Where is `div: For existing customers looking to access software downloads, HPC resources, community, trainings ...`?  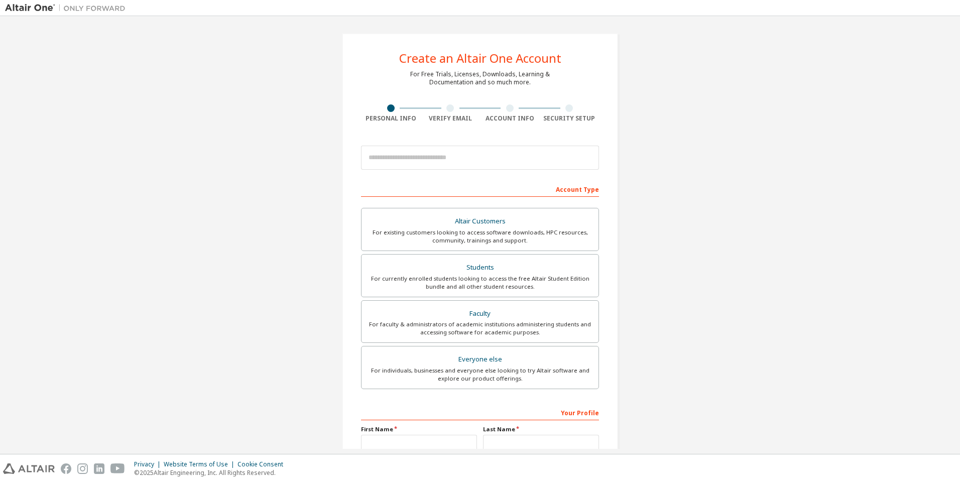
div: For existing customers looking to access software downloads, HPC resources, community, trainings ... is located at coordinates (480, 237).